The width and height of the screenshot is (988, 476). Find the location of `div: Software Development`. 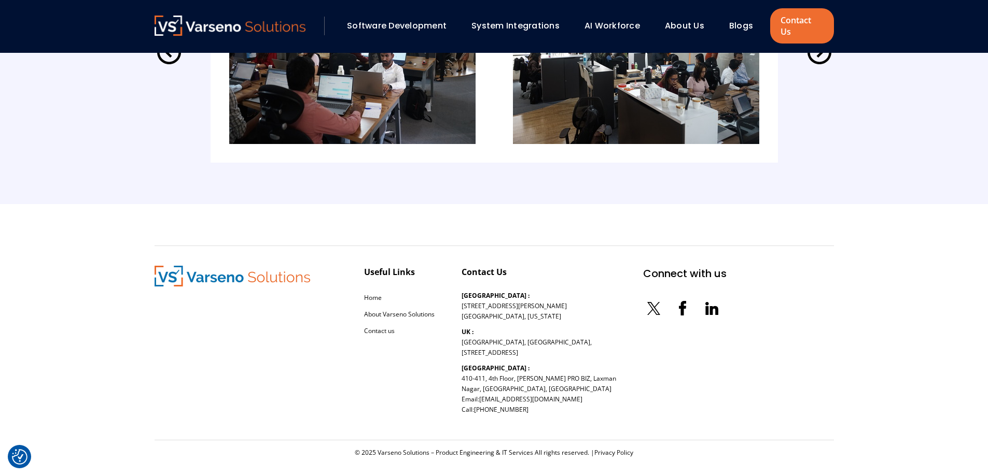

div: Software Development is located at coordinates (401, 26).